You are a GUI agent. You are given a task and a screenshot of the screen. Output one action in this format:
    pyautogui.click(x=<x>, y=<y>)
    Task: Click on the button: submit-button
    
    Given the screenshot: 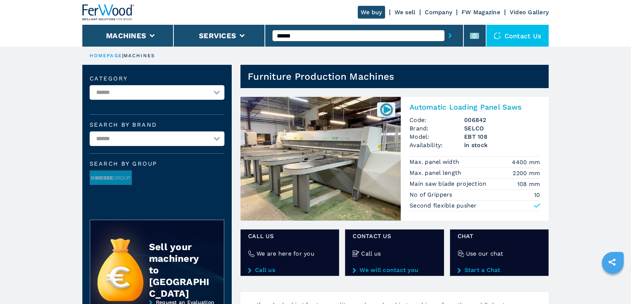 What is the action you would take?
    pyautogui.click(x=450, y=36)
    